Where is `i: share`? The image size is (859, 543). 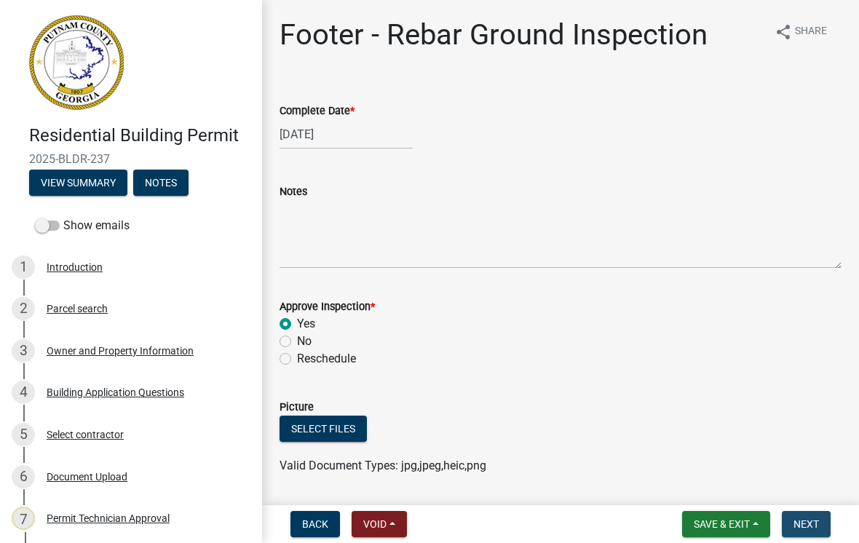
i: share is located at coordinates (783, 32).